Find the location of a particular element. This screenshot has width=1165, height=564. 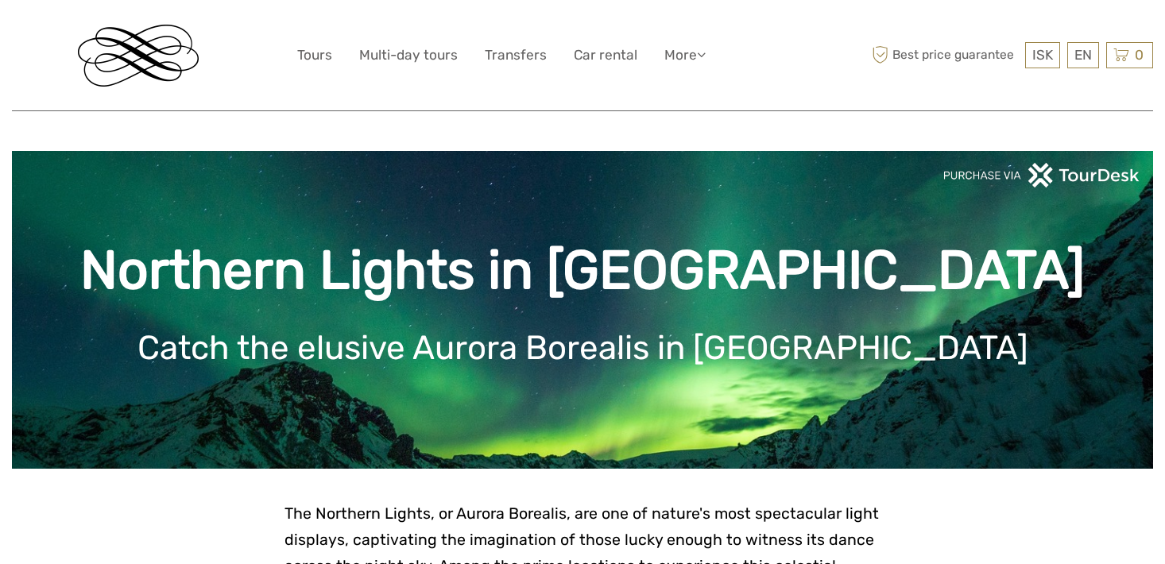

span: Best price guarantee is located at coordinates (944, 55).